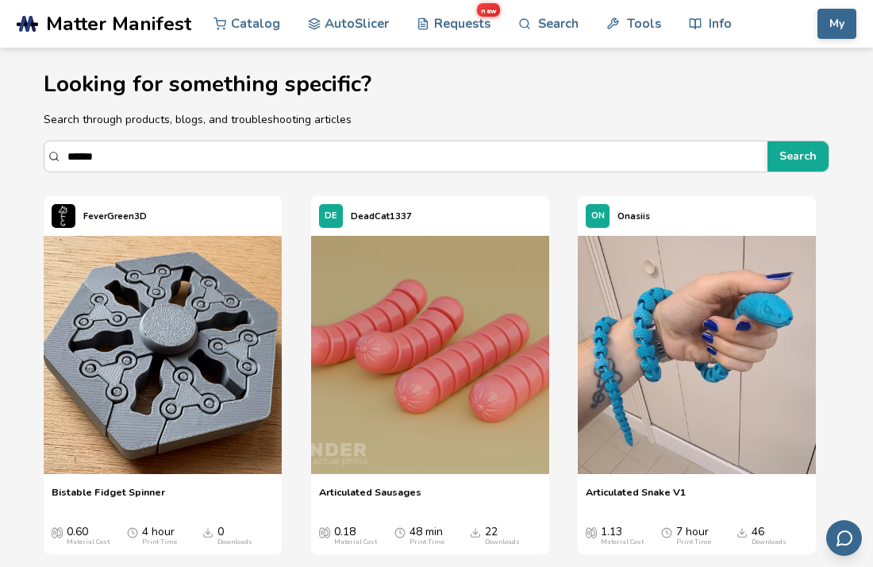  What do you see at coordinates (118, 24) in the screenshot?
I see `span: Matter Manifest` at bounding box center [118, 24].